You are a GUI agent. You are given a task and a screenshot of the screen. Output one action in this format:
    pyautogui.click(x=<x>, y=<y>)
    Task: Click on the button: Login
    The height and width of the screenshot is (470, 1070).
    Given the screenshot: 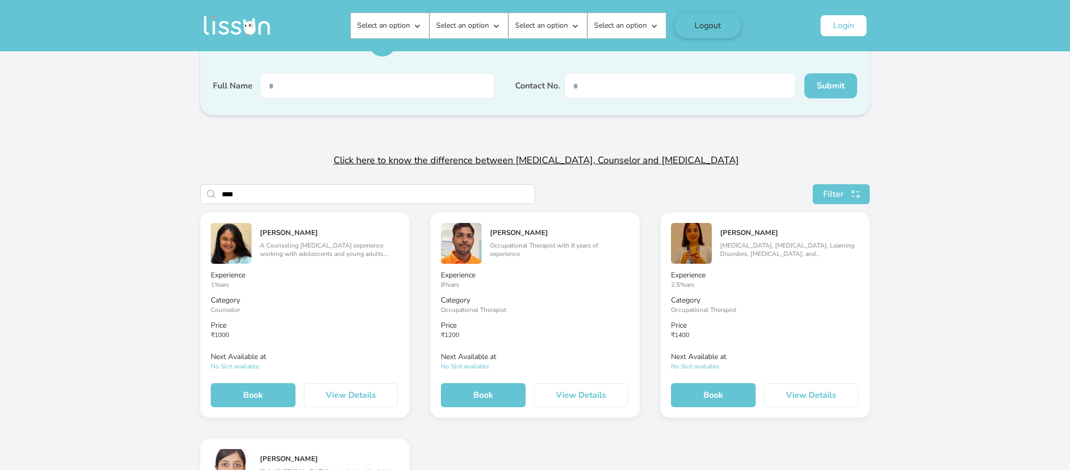 What is the action you would take?
    pyautogui.click(x=844, y=26)
    